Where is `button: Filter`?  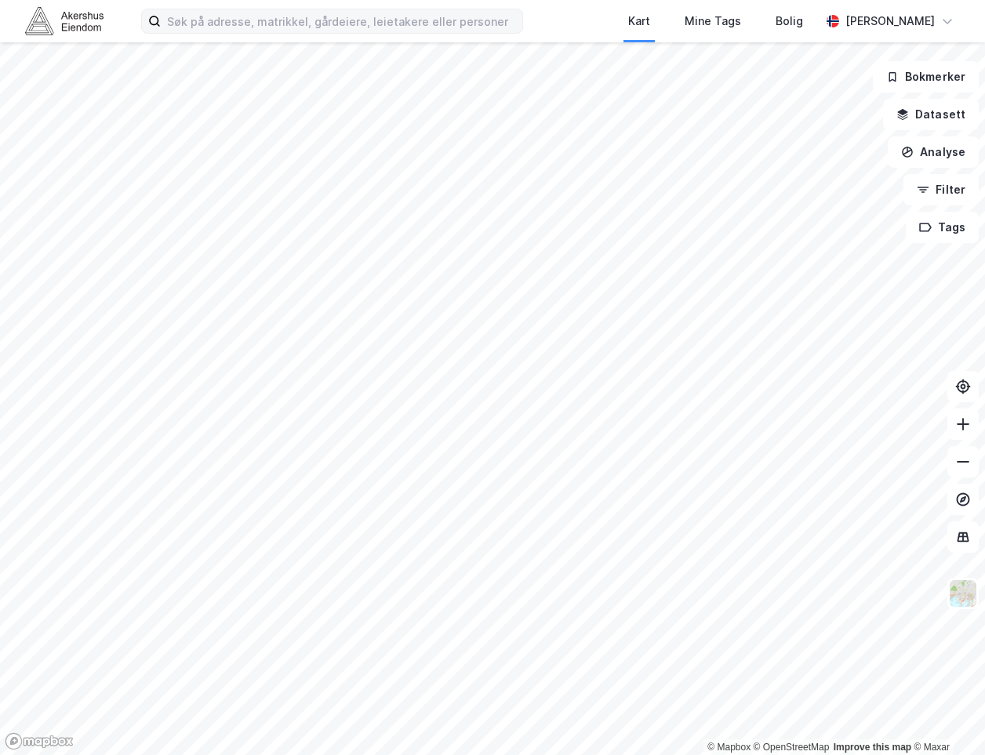 button: Filter is located at coordinates (941, 190).